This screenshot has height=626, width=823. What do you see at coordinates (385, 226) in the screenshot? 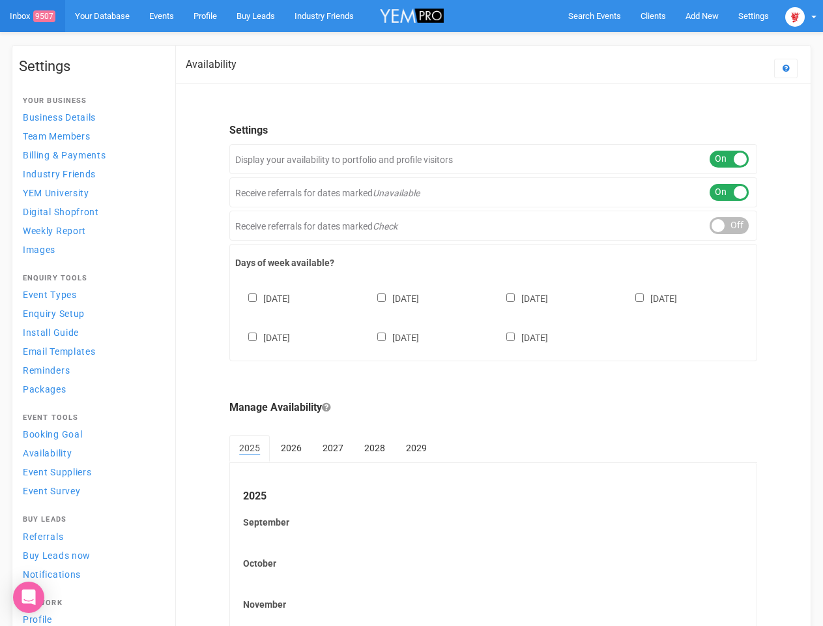
I see `em: Check` at bounding box center [385, 226].